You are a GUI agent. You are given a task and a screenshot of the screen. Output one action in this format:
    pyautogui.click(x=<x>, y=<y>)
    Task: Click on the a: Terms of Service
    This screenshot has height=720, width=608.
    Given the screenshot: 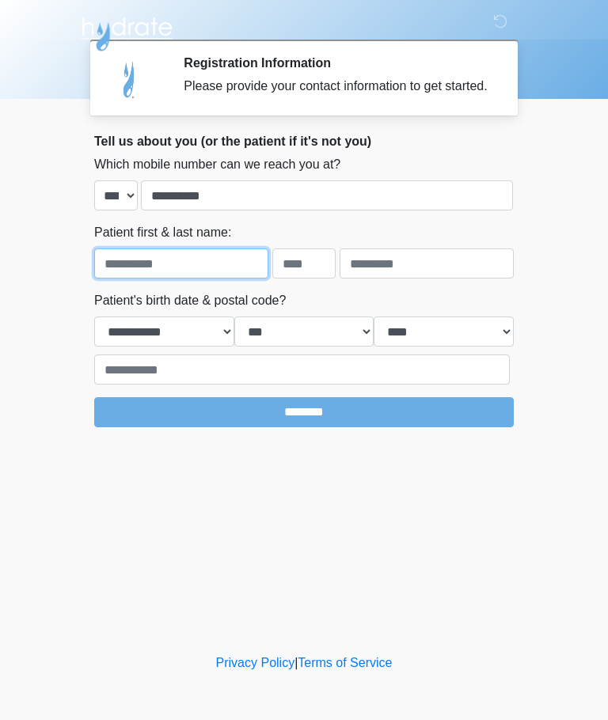 What is the action you would take?
    pyautogui.click(x=344, y=662)
    